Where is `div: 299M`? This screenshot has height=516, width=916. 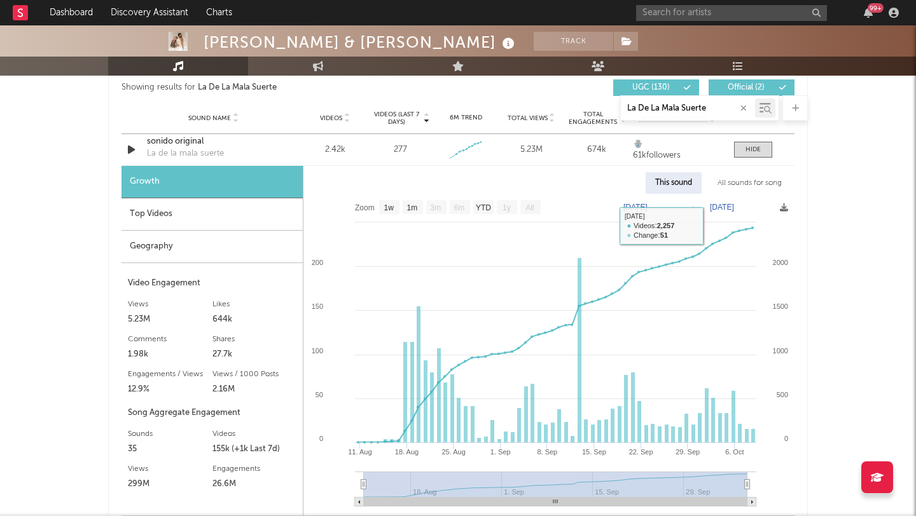 div: 299M is located at coordinates (170, 484).